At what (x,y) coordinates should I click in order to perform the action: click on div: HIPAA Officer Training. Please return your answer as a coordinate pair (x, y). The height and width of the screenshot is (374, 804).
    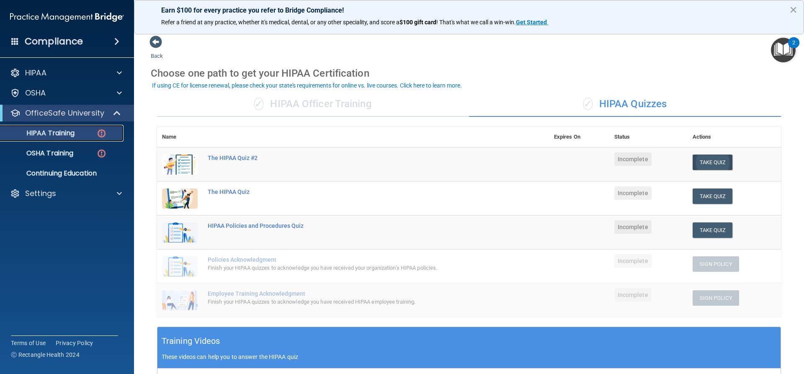
    Looking at the image, I should click on (313, 104).